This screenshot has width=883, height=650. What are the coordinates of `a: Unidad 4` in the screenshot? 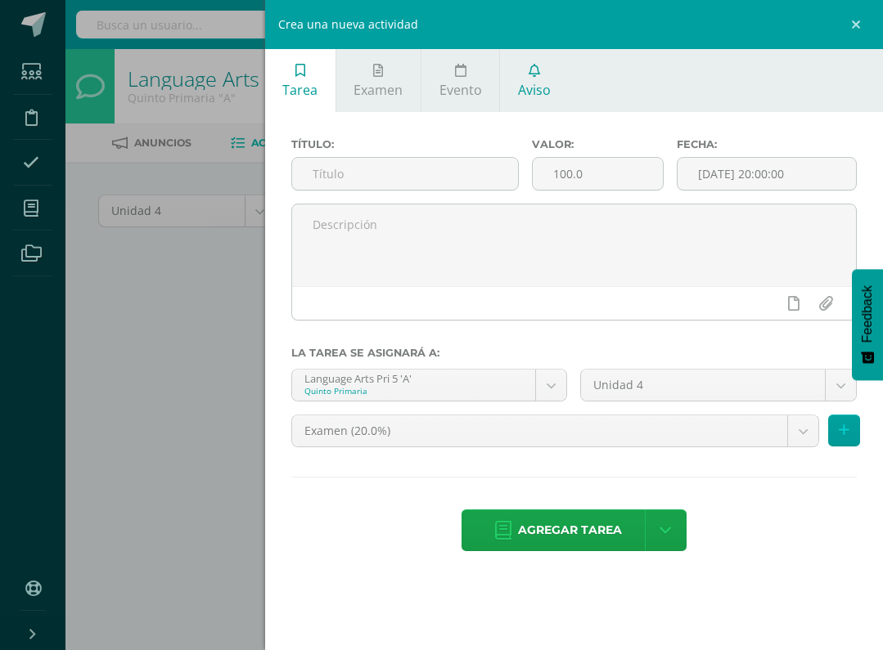 It's located at (718, 385).